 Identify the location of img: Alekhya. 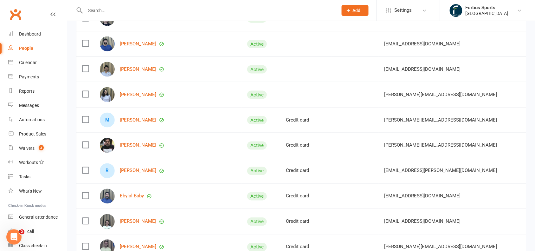
(107, 221).